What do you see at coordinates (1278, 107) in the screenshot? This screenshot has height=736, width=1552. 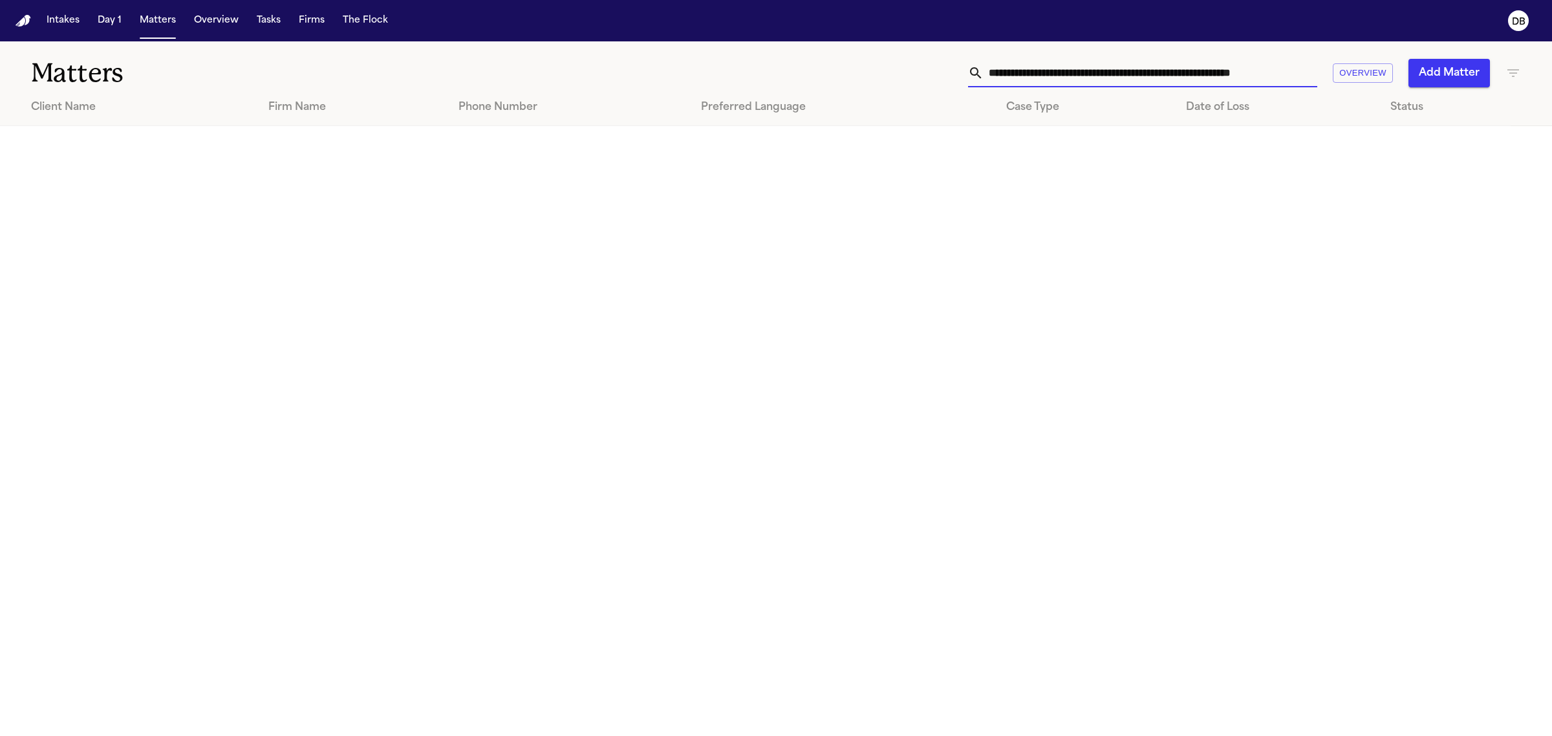 I see `div: Date of Loss` at bounding box center [1278, 107].